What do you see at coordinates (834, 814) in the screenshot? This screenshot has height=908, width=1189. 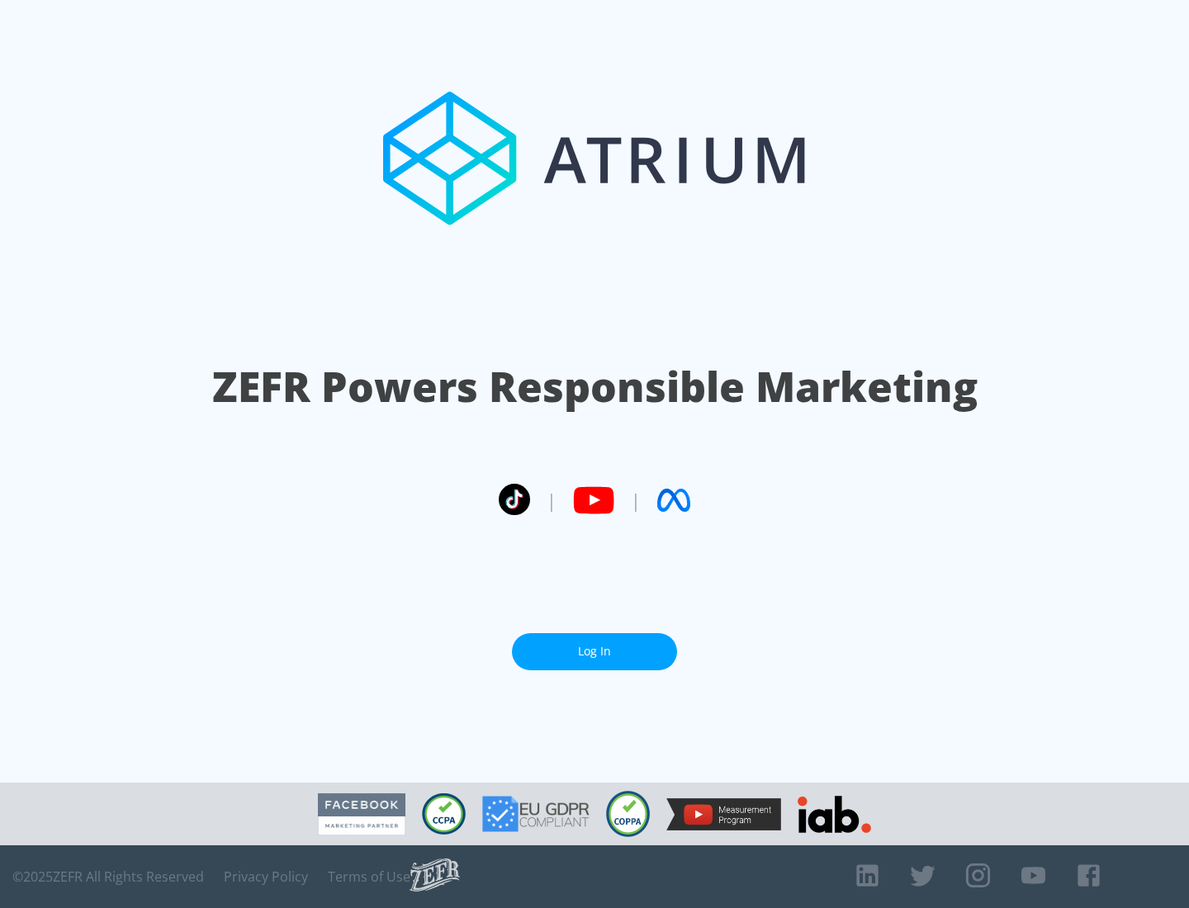 I see `img: IAB` at bounding box center [834, 814].